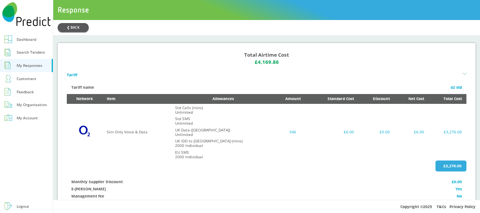 Image resolution: width=480 pixels, height=213 pixels. What do you see at coordinates (27, 118) in the screenshot?
I see `div: My Account` at bounding box center [27, 118].